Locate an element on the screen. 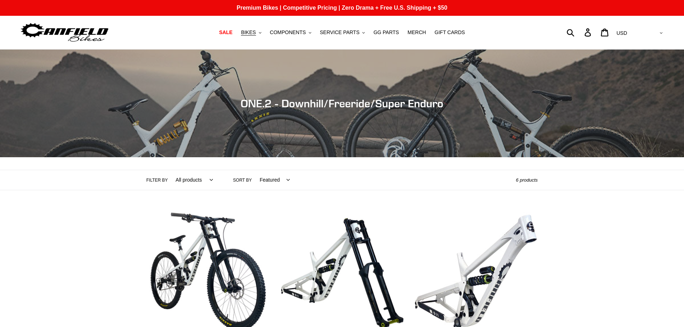 This screenshot has width=684, height=327. span: SALE is located at coordinates (225, 32).